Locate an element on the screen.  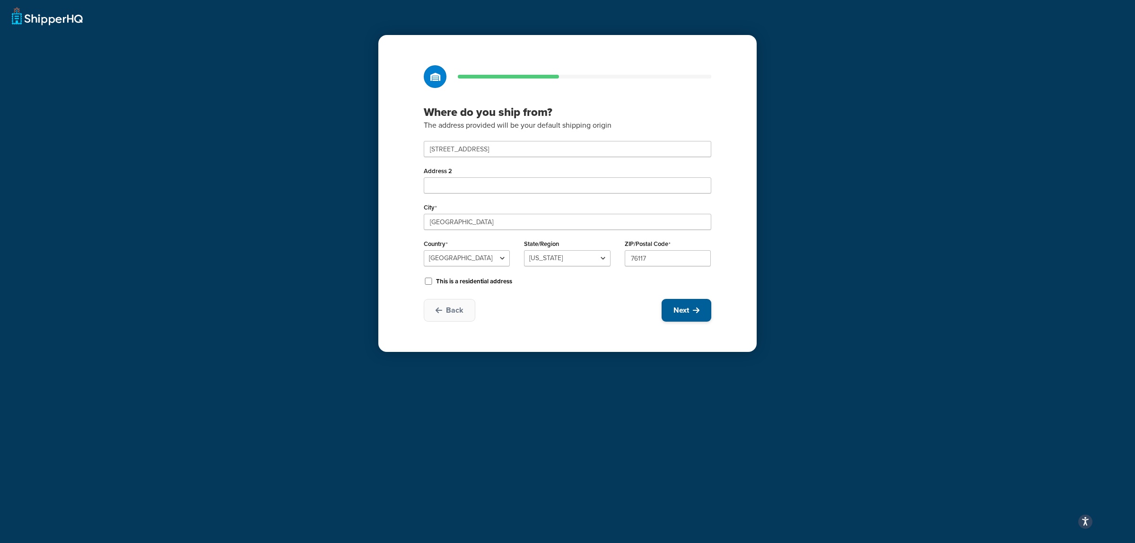
label: Address 2 is located at coordinates (438, 171).